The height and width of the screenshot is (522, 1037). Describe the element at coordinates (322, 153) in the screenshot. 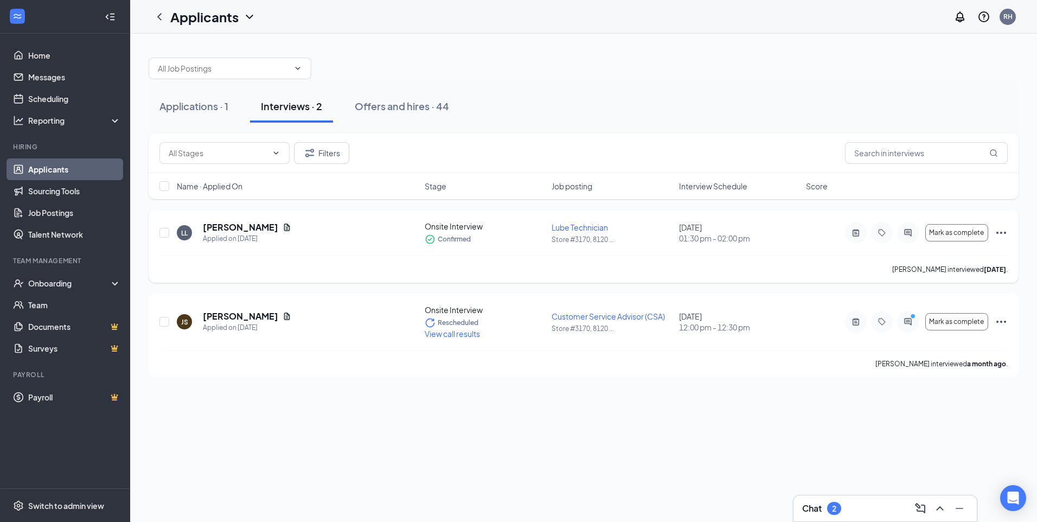

I see `button: Filter Filters` at that location.